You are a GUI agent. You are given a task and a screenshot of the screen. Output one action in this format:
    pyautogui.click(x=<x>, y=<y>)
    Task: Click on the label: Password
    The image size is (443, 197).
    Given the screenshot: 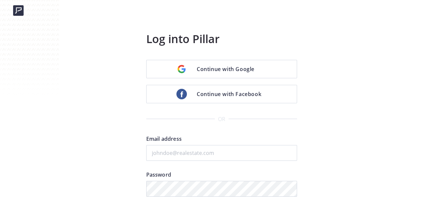 What is the action you would take?
    pyautogui.click(x=222, y=175)
    